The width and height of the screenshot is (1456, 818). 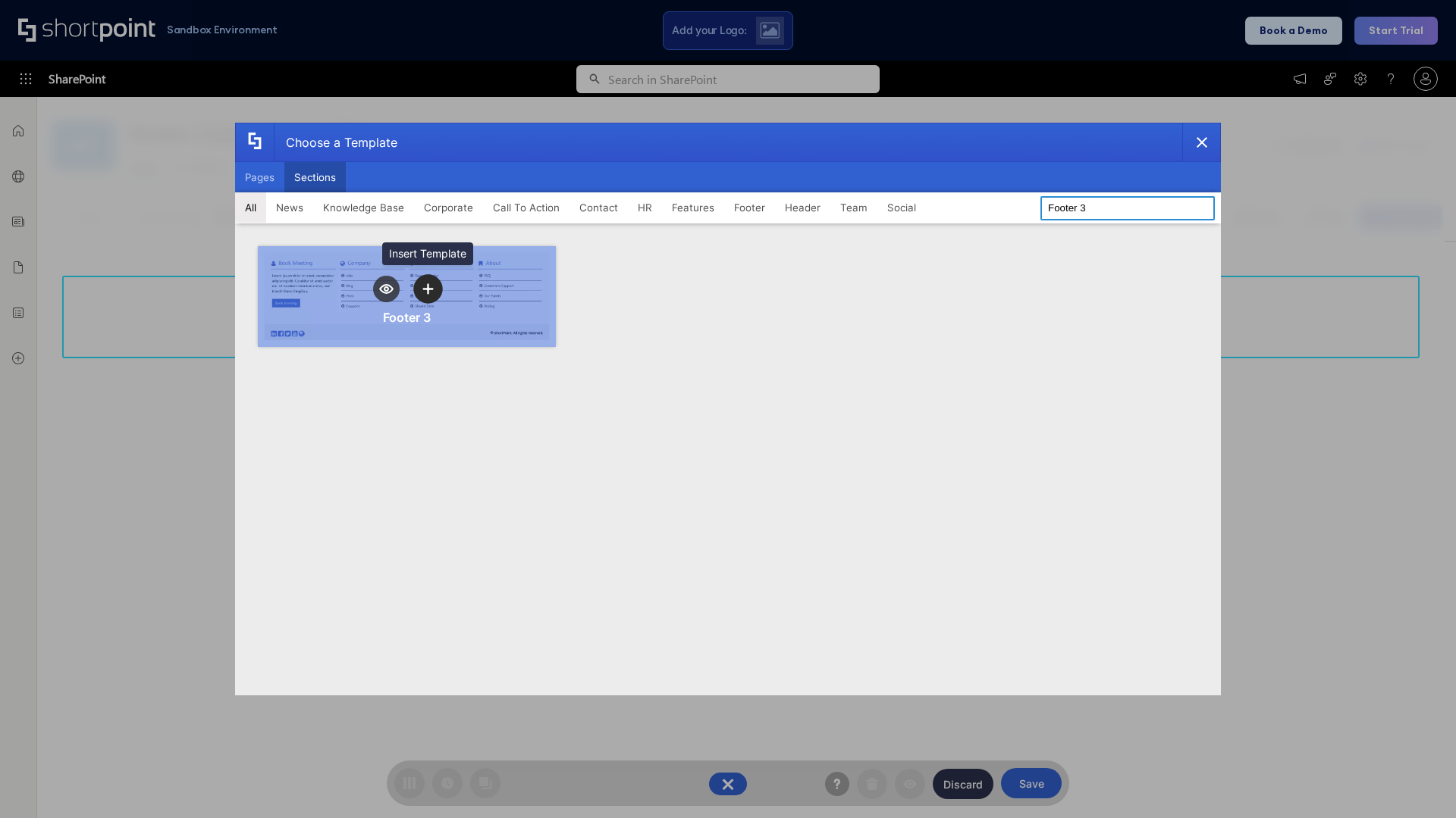 I want to click on div: Choose a Template, so click(x=335, y=143).